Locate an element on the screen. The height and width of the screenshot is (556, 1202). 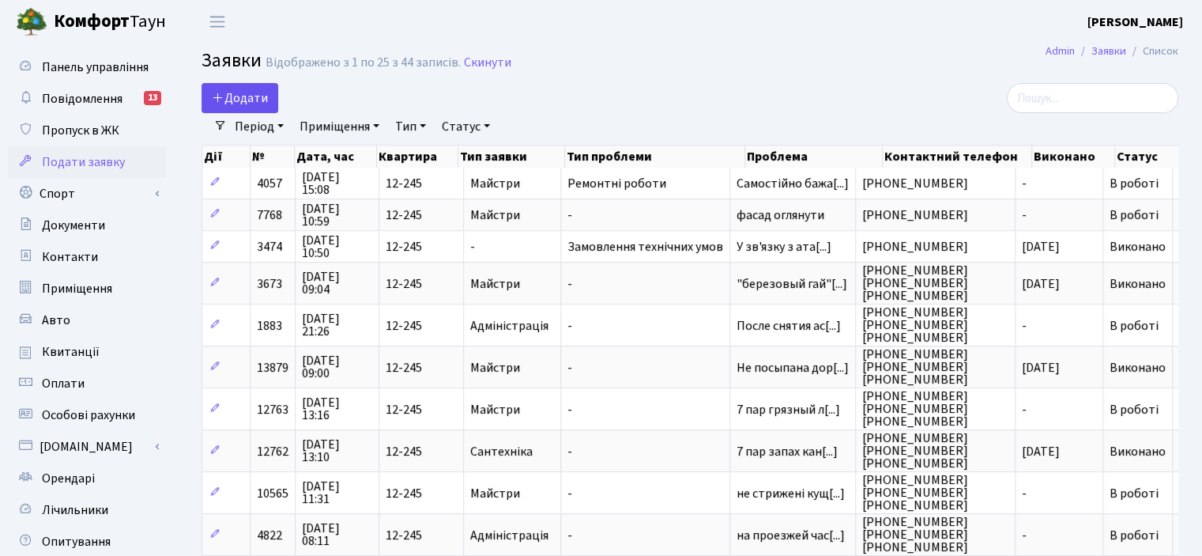
th: Тип проблеми is located at coordinates (655, 157).